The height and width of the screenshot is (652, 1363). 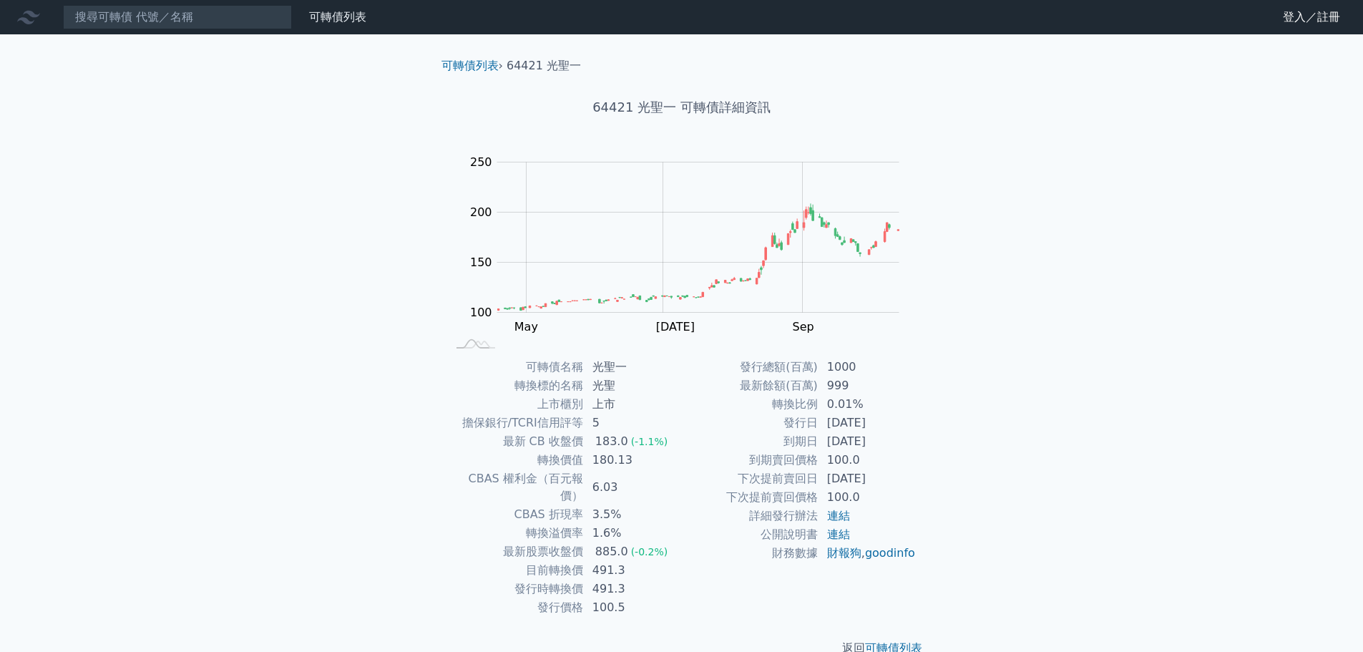 I want to click on td: 發行日, so click(x=750, y=423).